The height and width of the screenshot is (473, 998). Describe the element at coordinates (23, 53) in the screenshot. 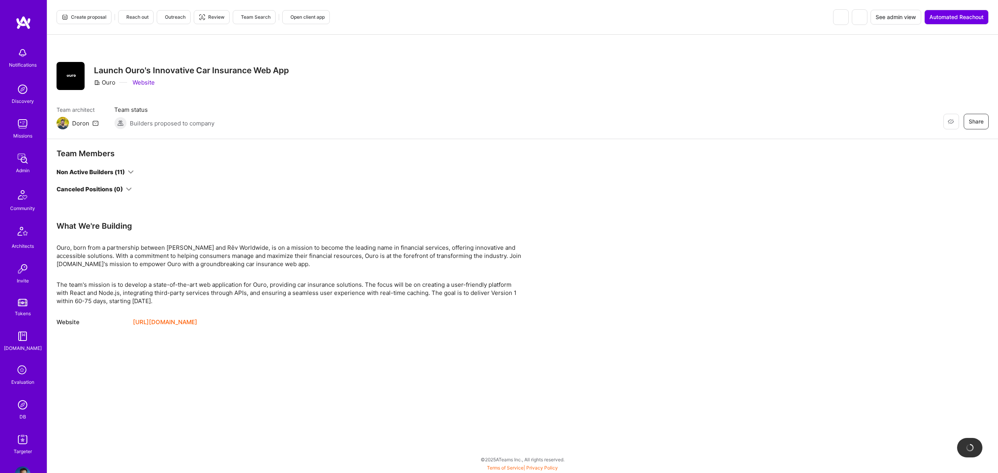

I see `img: bell` at that location.